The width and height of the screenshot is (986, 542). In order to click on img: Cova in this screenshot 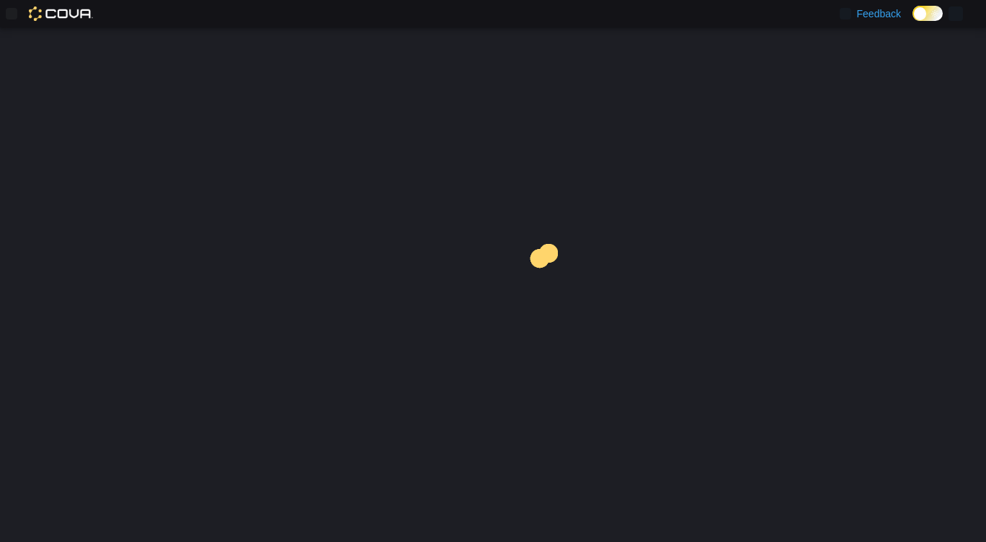, I will do `click(61, 14)`.